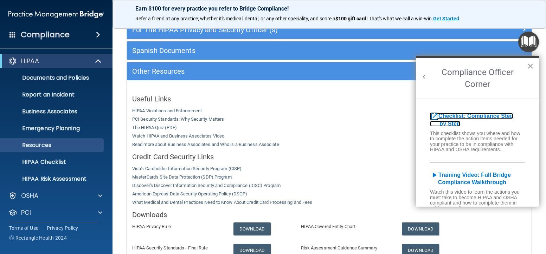 This screenshot has width=546, height=254. Describe the element at coordinates (471, 120) in the screenshot. I see `a: open_in_newChecklist: Compliance Step by Step` at that location.